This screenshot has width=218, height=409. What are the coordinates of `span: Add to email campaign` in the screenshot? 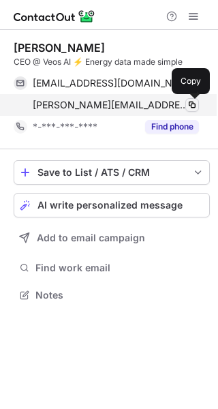 It's located at (91, 238).